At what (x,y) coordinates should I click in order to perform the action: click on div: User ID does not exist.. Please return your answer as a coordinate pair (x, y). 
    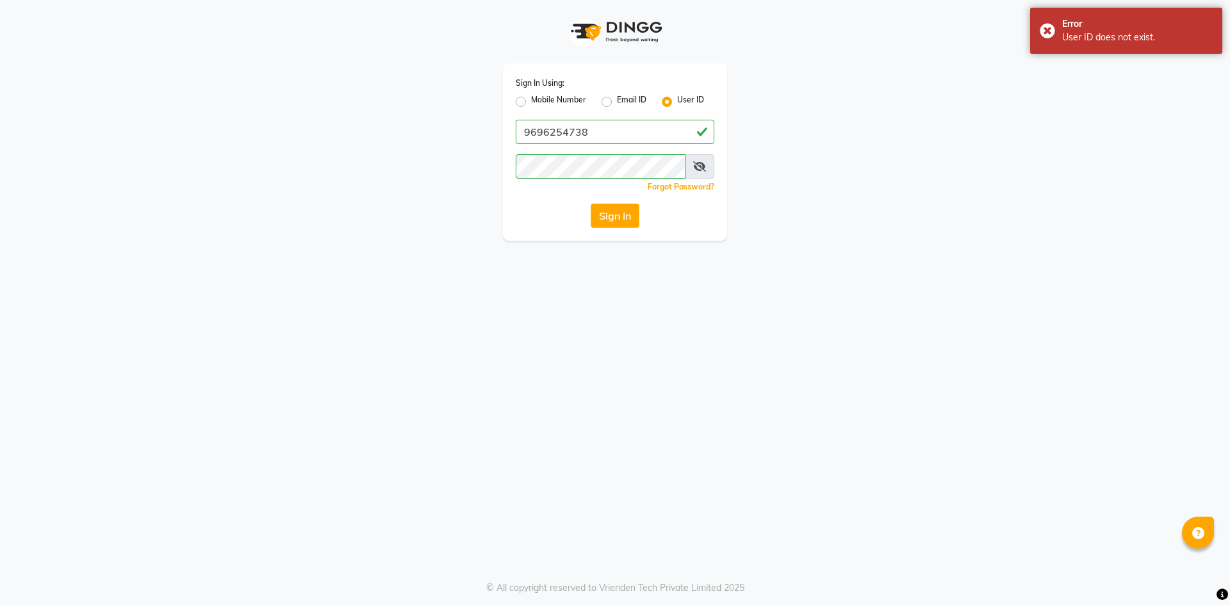
    Looking at the image, I should click on (1137, 37).